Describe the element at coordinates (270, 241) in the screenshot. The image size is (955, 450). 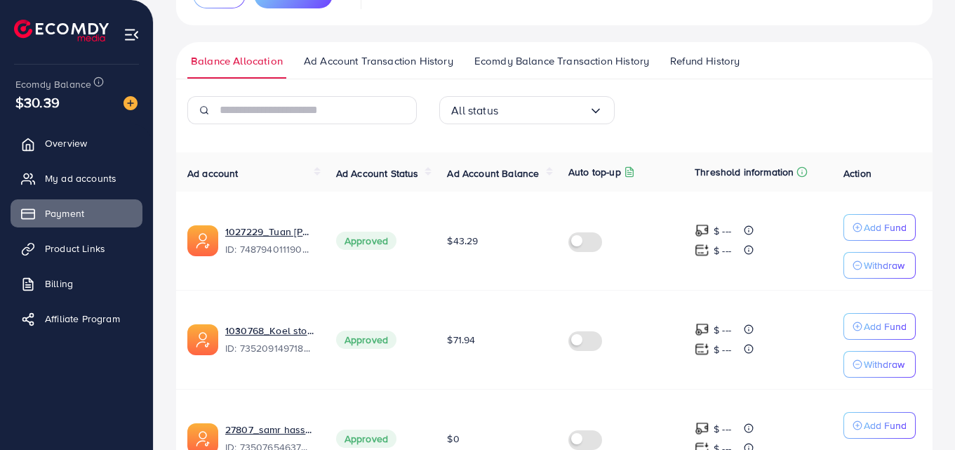
I see `div: <span class='underline'>1027229_Tuan Hung</span></br>7487940111900934151` at that location.